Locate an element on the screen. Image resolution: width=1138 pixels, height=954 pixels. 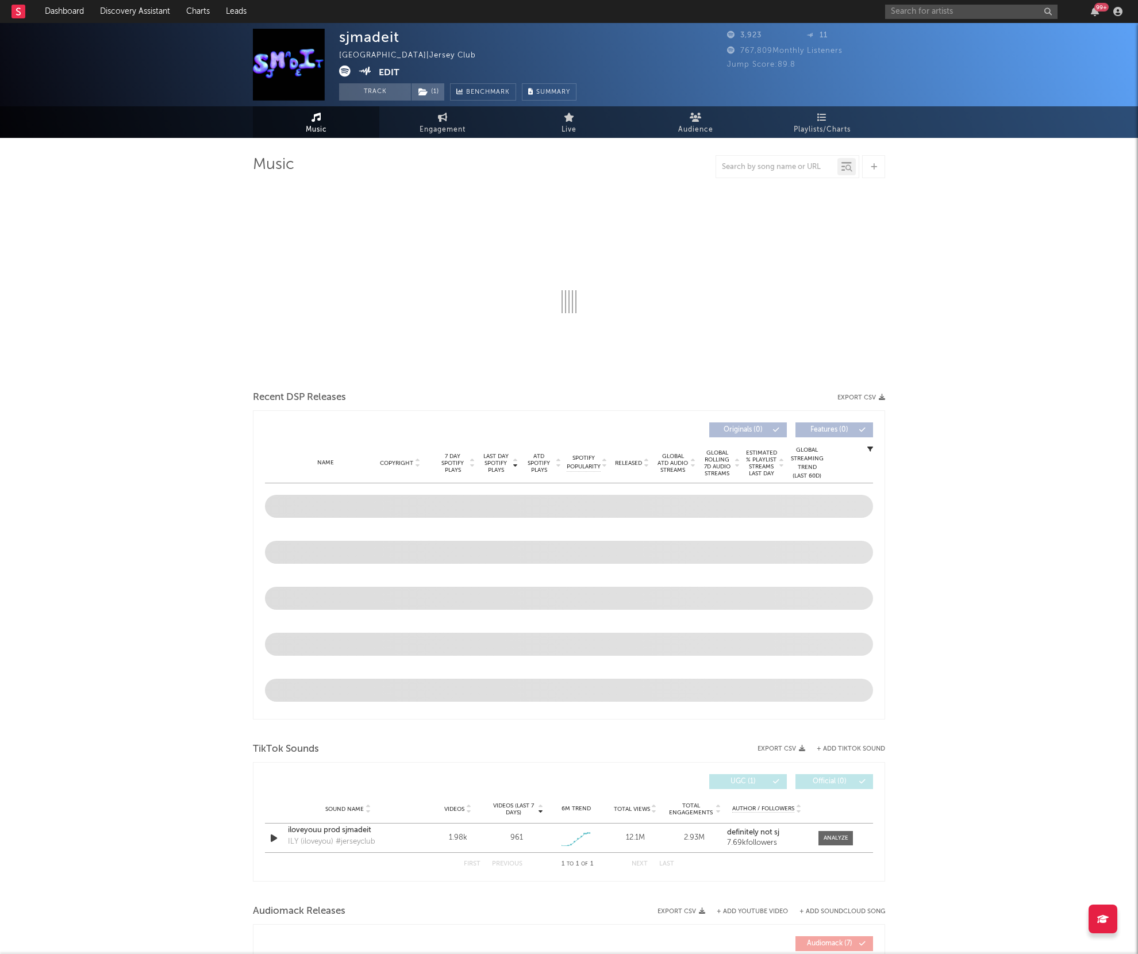
button: Last is located at coordinates (667, 864).